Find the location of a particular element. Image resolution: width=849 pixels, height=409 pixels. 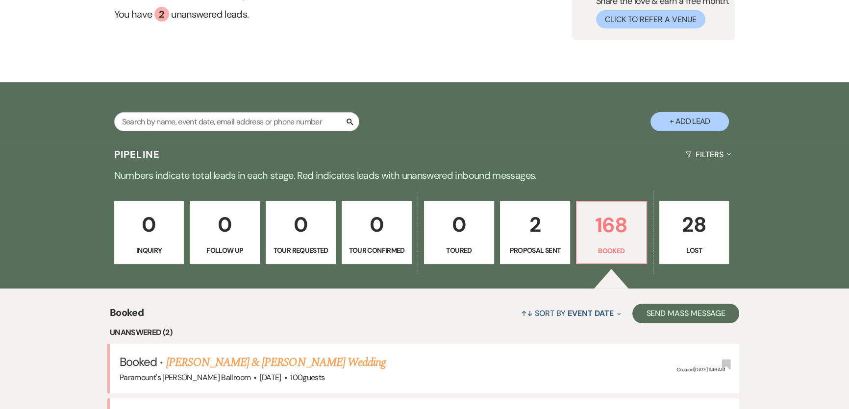

input: Search by name, event date, email address or phone number is located at coordinates (237, 122).